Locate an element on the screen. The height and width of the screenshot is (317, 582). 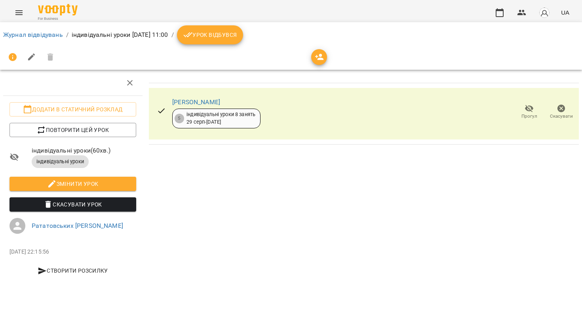
button: Додати в статичний розклад is located at coordinates (73, 109).